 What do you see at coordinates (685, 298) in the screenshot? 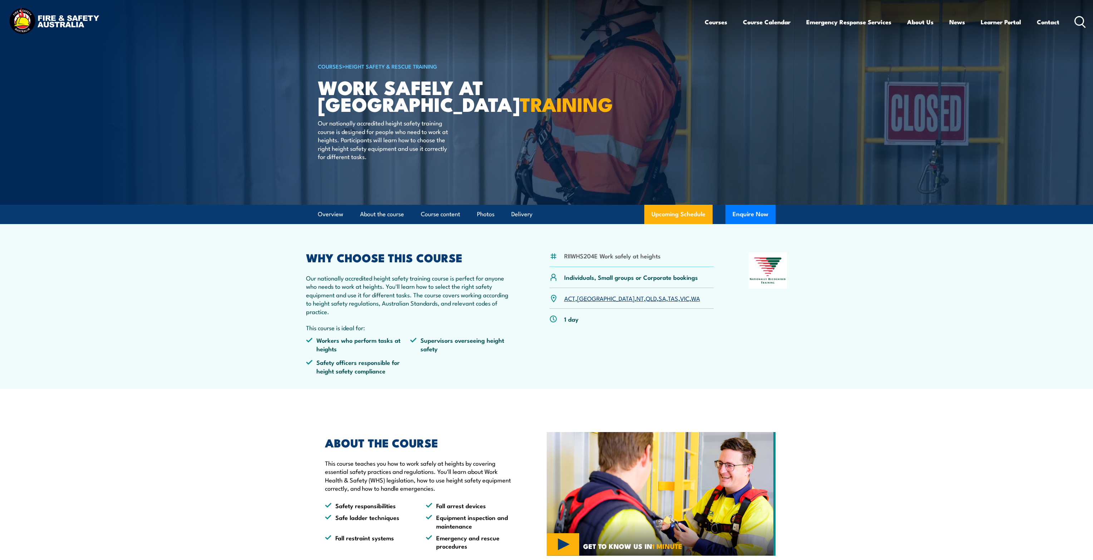
I see `a: VIC` at bounding box center [685, 298].